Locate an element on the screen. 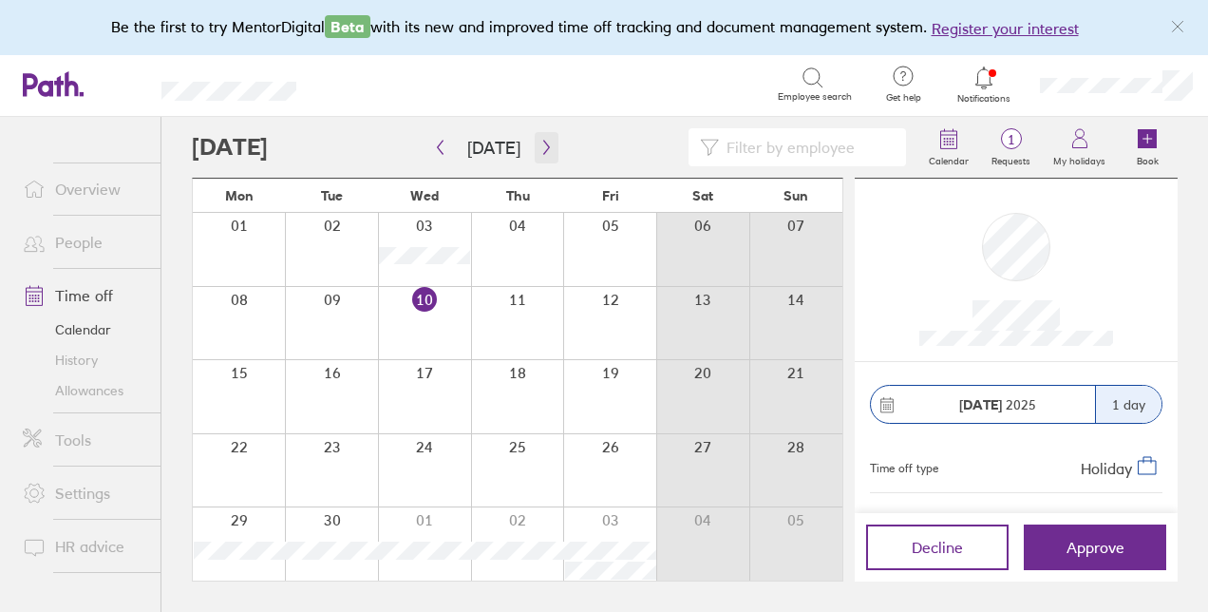 The image size is (1208, 612). span: Sun is located at coordinates (796, 196).